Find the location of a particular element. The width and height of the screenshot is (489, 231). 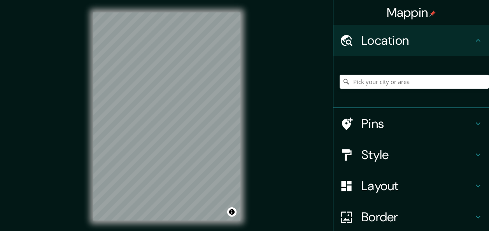

input: Pick your city or area is located at coordinates (414, 82).